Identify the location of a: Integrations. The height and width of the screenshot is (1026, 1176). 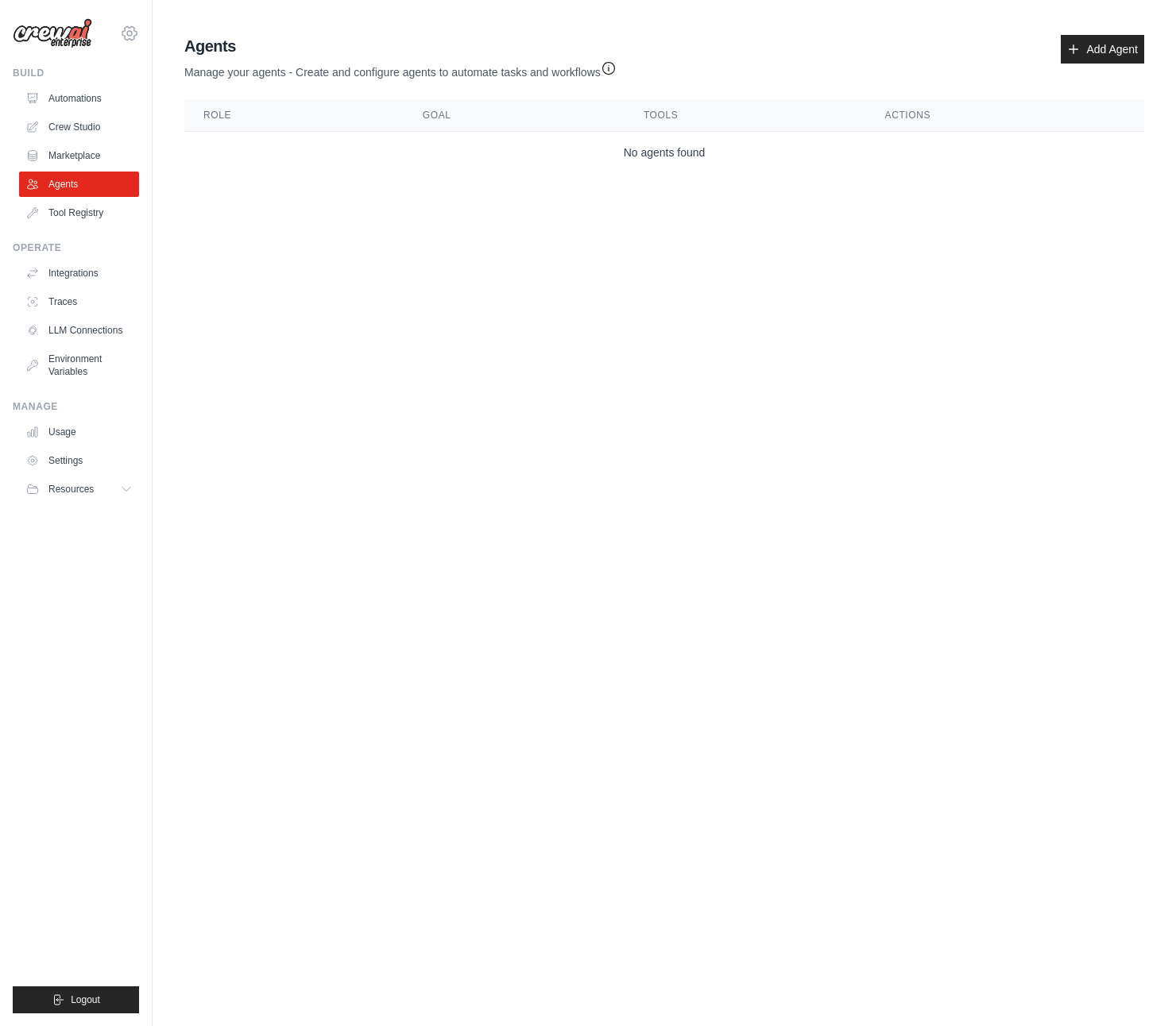
(79, 273).